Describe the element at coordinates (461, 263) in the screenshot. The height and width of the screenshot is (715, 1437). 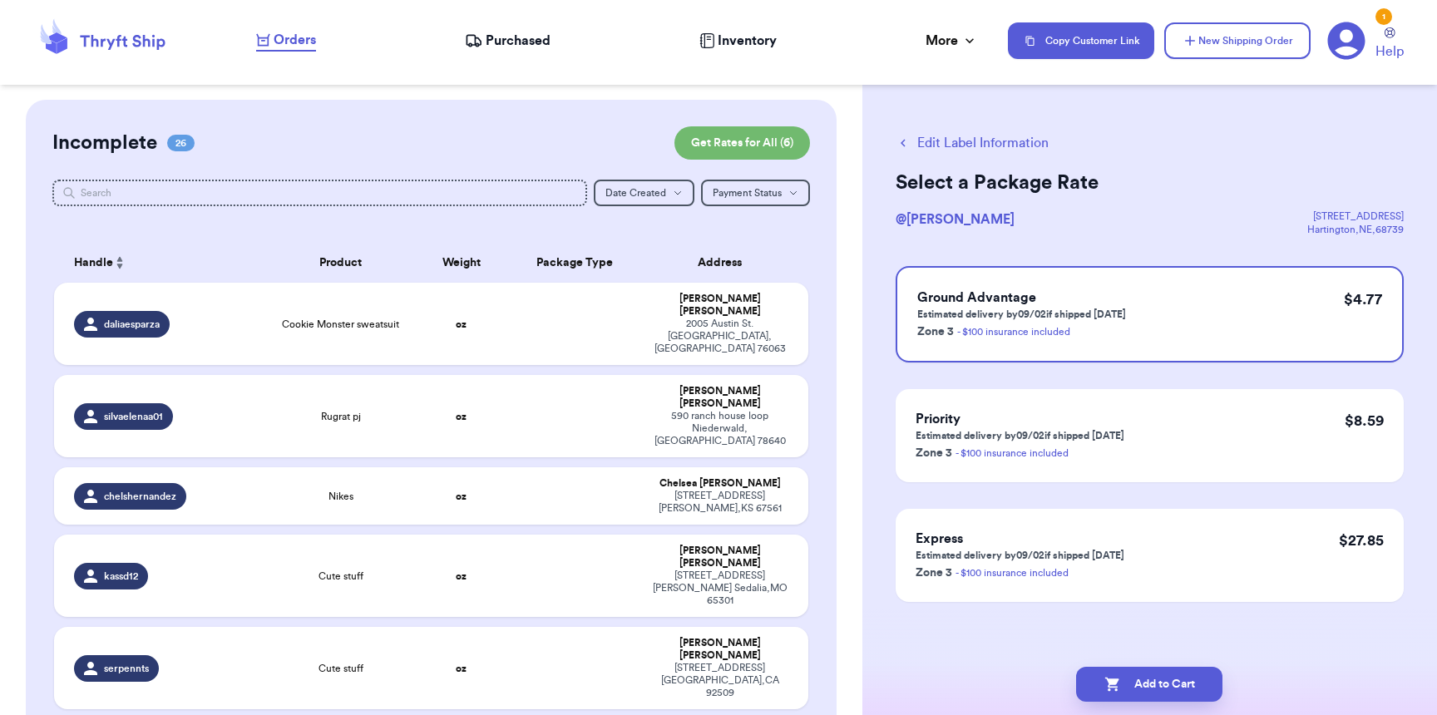
I see `th: Weight` at that location.